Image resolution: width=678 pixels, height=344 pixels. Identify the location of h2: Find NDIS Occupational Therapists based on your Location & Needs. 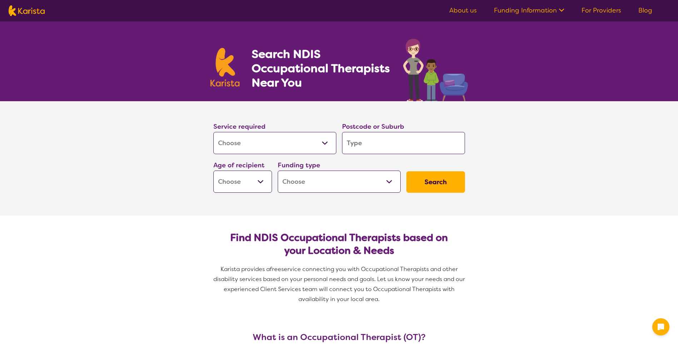
(339, 244).